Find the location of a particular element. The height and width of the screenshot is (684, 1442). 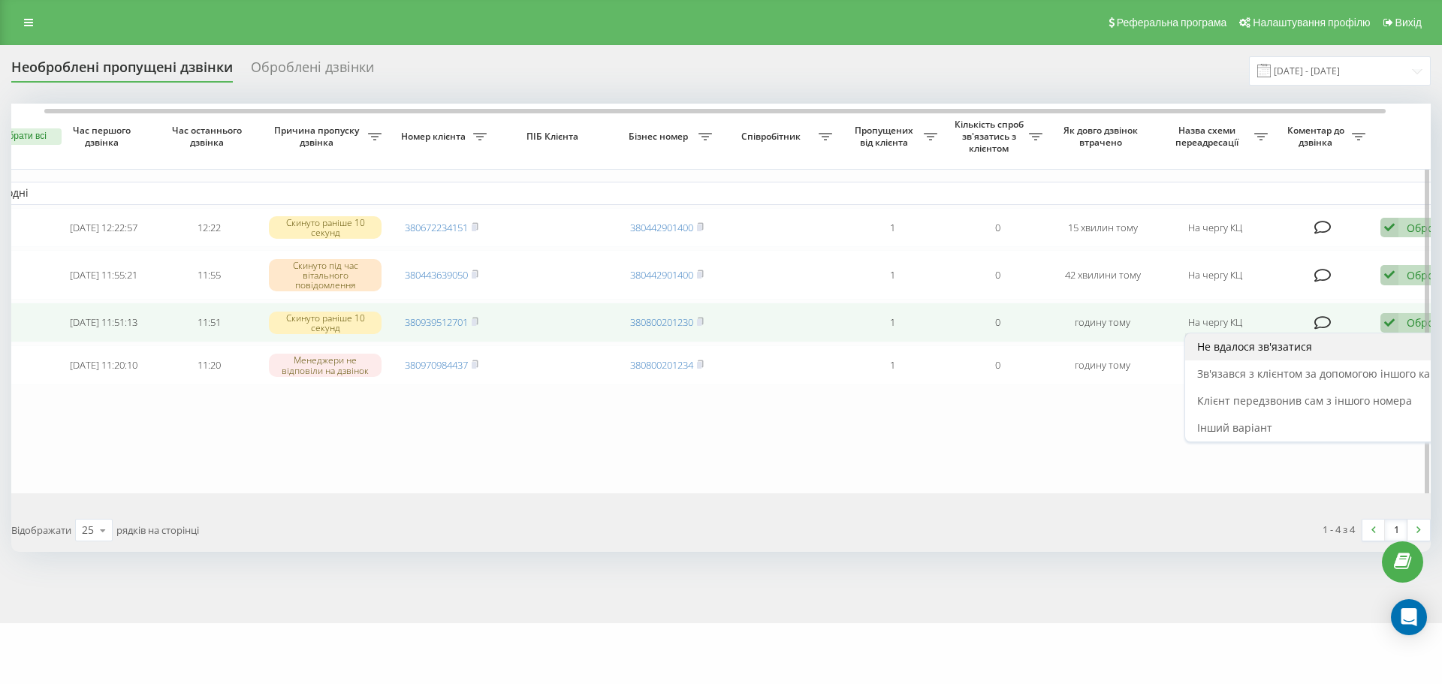

div: Менеджери не відповіли на дзвінок is located at coordinates (325, 365).